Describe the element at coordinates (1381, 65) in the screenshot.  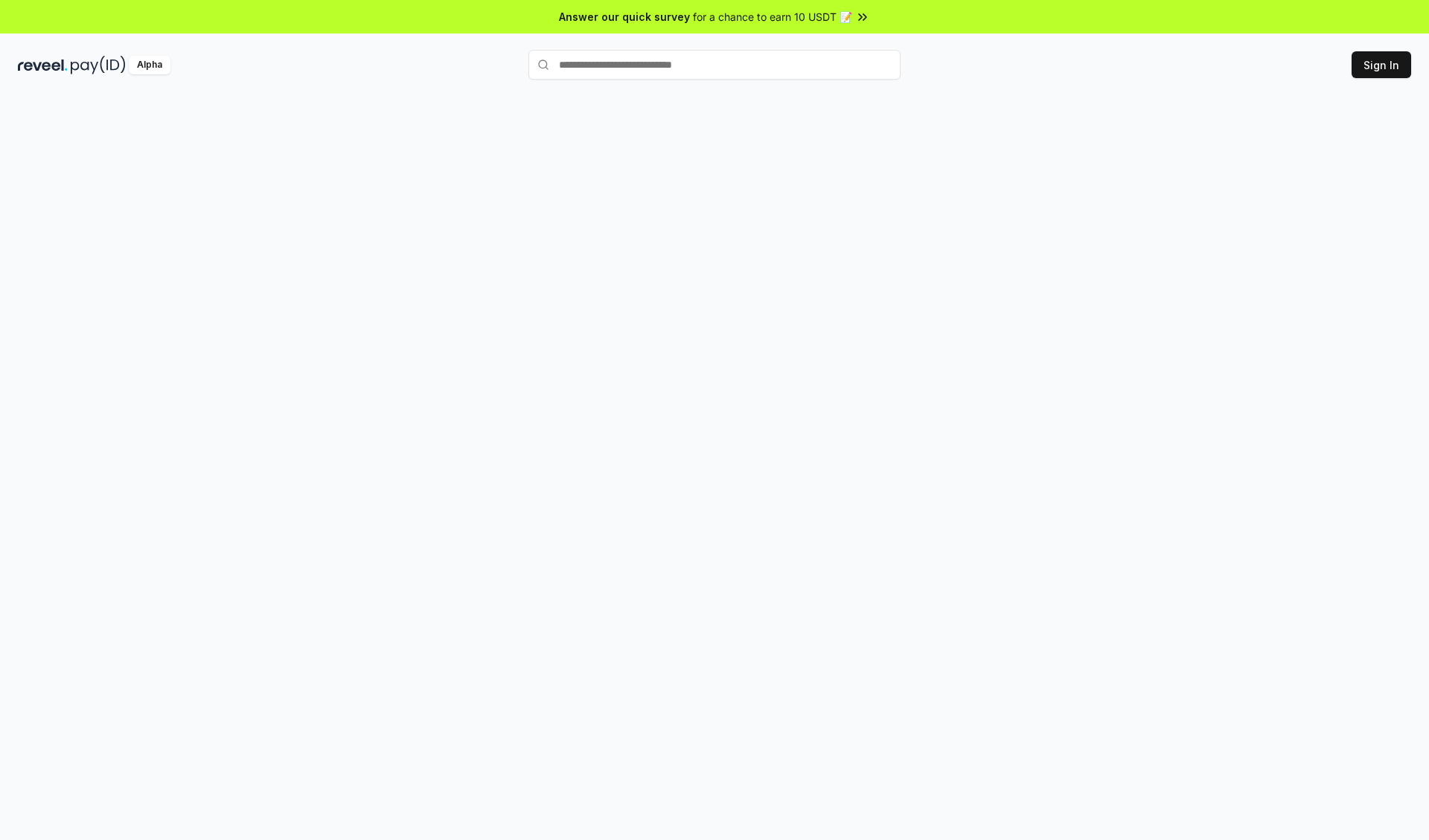
I see `button: Sign In` at that location.